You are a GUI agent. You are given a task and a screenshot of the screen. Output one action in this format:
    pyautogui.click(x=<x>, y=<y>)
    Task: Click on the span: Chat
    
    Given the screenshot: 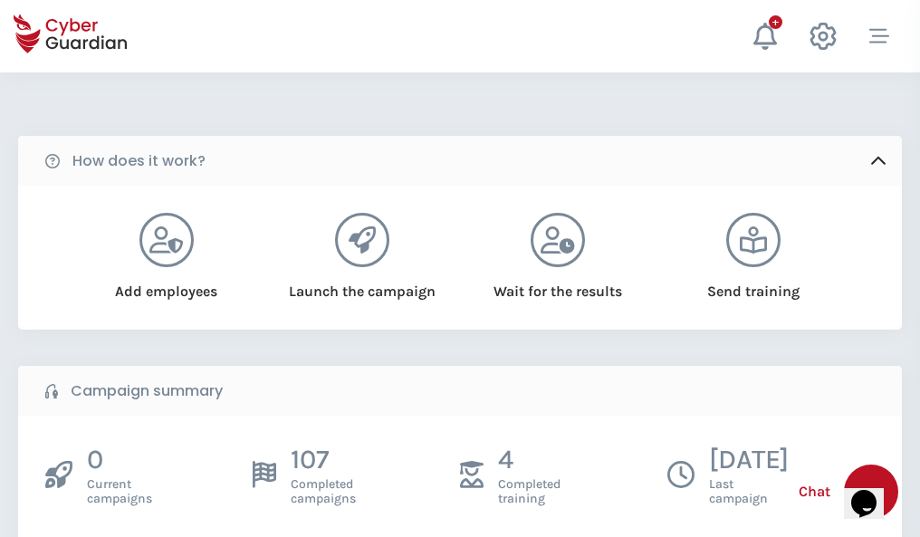 What is the action you would take?
    pyautogui.click(x=814, y=492)
    